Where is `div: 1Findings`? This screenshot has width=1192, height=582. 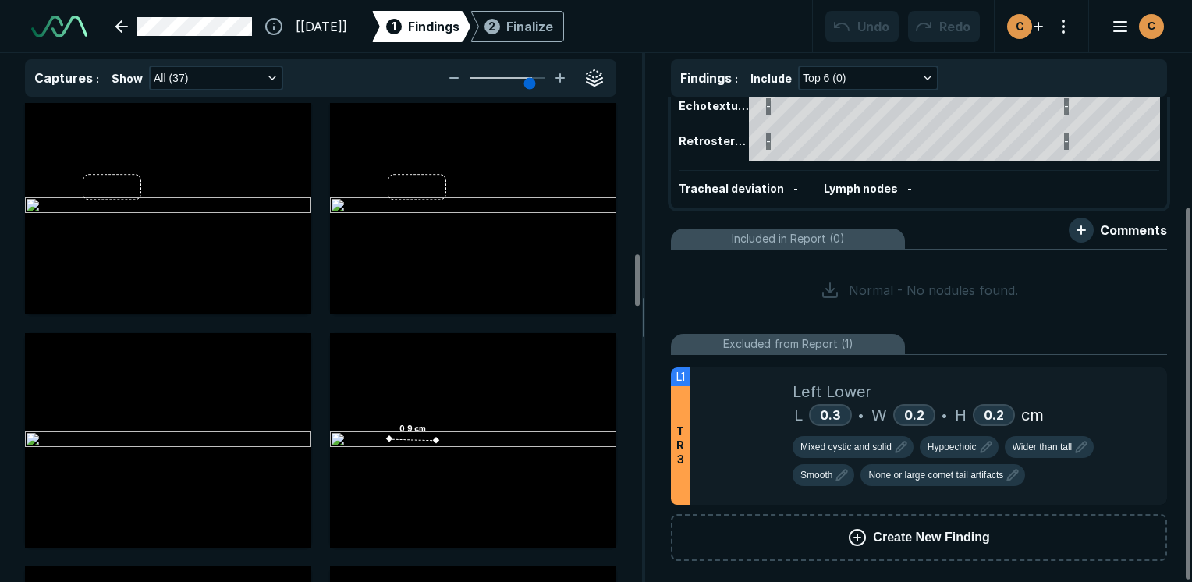 div: 1Findings is located at coordinates (421, 27).